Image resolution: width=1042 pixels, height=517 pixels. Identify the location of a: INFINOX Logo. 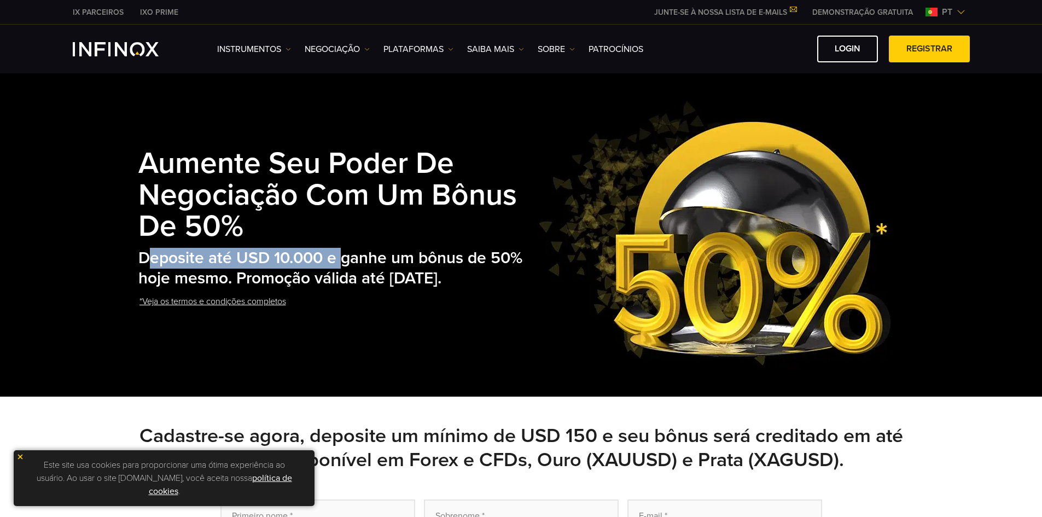
(129, 49).